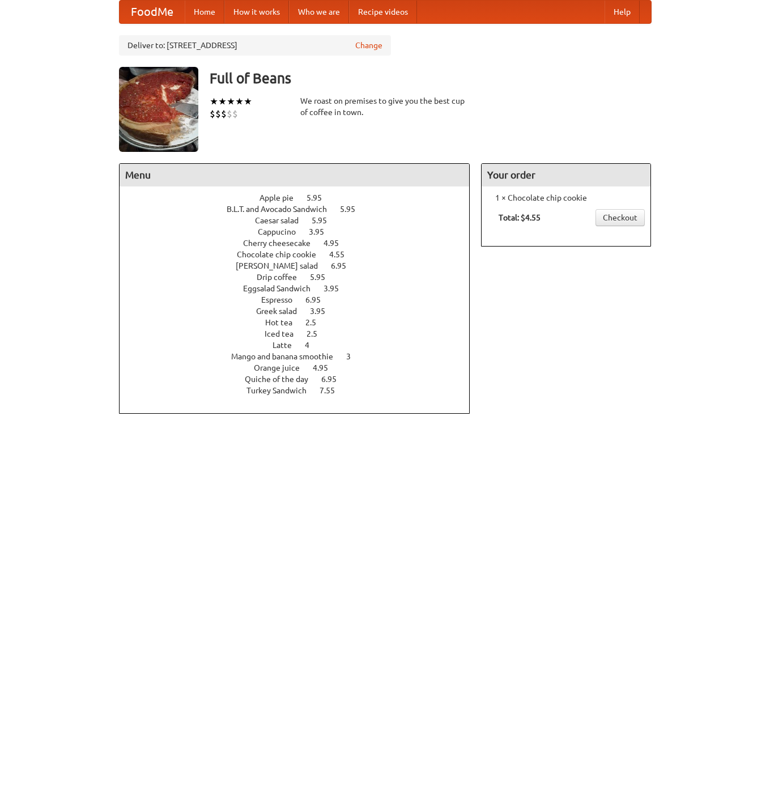 This screenshot has width=770, height=802. What do you see at coordinates (301, 232) in the screenshot?
I see `a: Cappucino 3.95` at bounding box center [301, 232].